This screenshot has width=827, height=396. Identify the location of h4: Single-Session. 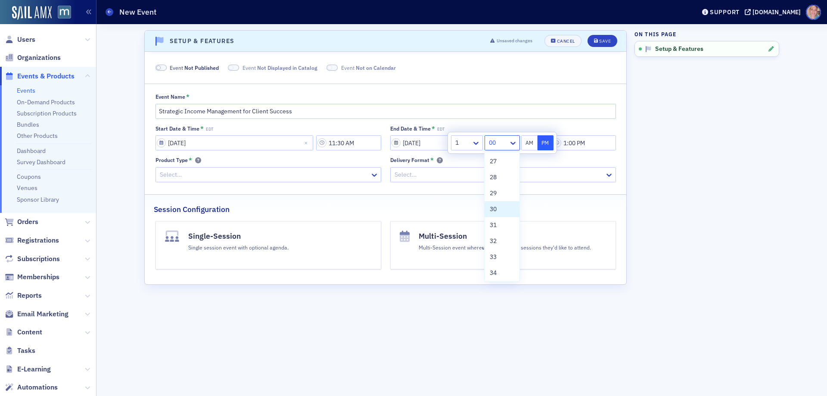
(238, 236).